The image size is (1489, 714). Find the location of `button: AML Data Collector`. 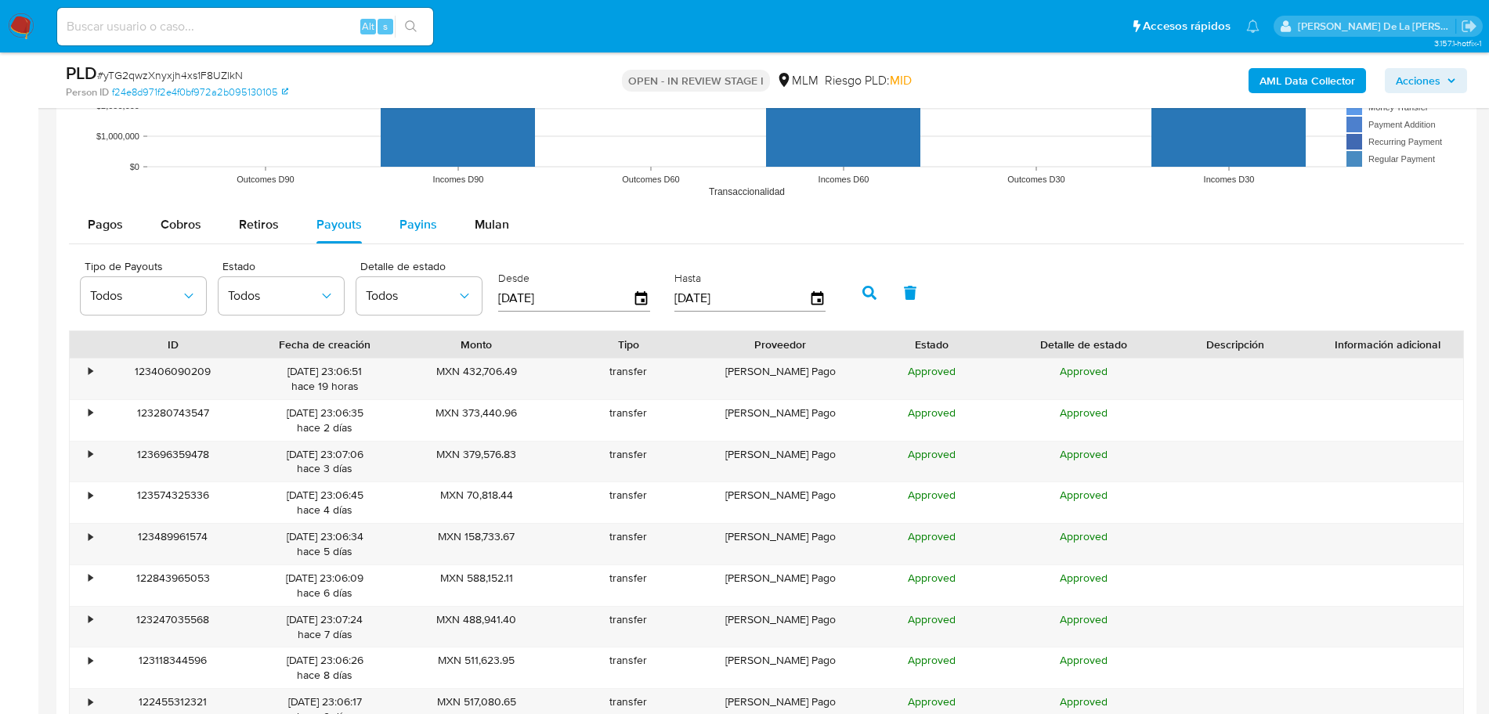

button: AML Data Collector is located at coordinates (1308, 81).